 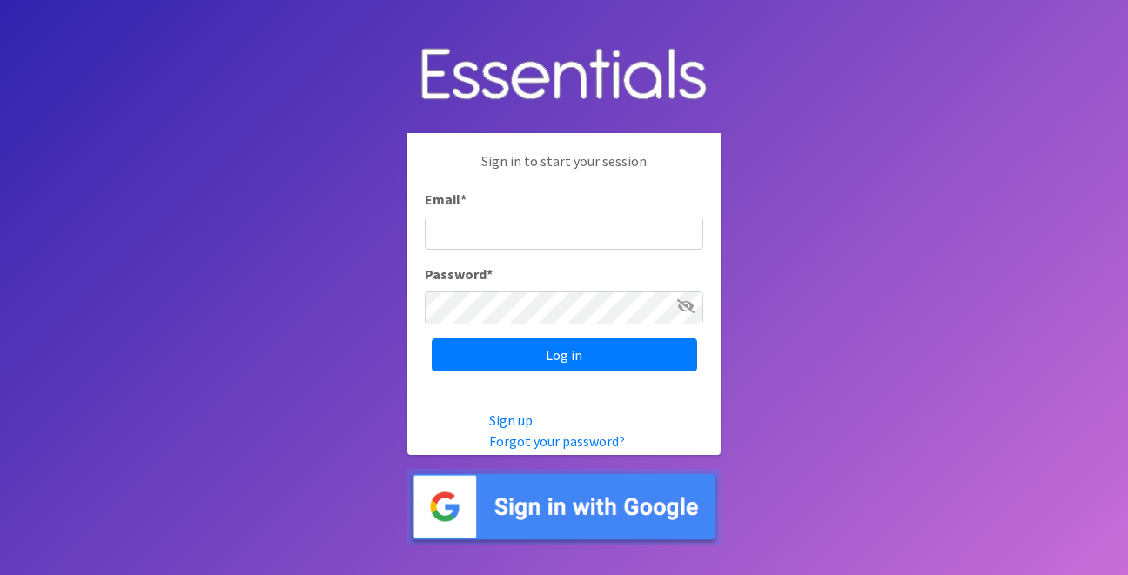 I want to click on a: Forgot your password?, so click(x=557, y=441).